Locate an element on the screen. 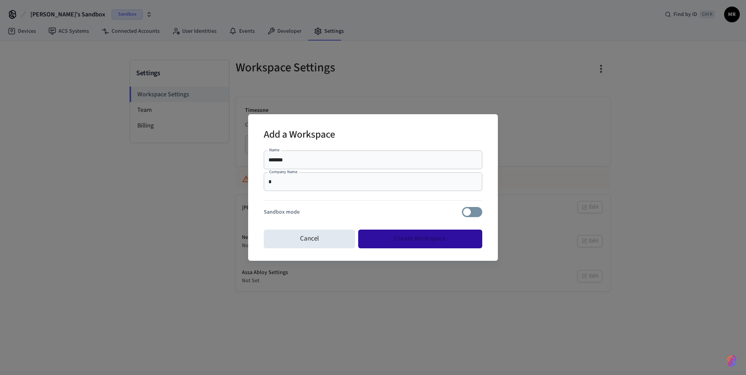 Image resolution: width=746 pixels, height=375 pixels. img: SeamLogoGradient.69752ec5.svg is located at coordinates (732, 361).